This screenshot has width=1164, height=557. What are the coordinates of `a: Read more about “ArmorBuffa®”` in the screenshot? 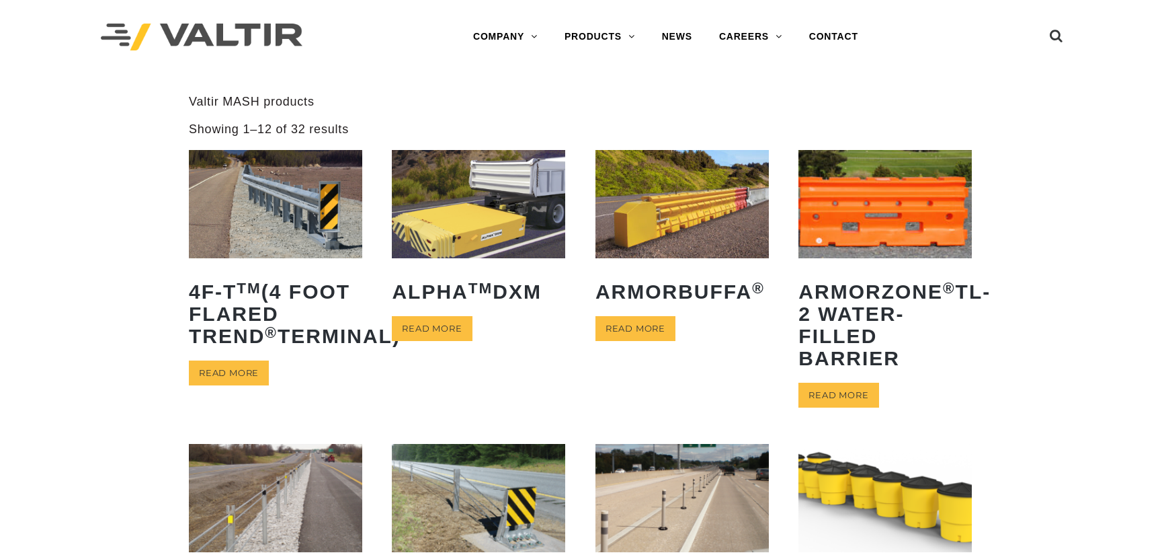 It's located at (635, 328).